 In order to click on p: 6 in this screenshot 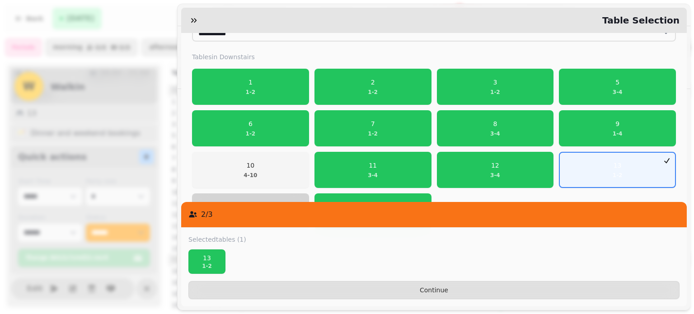, I will do `click(251, 124)`.